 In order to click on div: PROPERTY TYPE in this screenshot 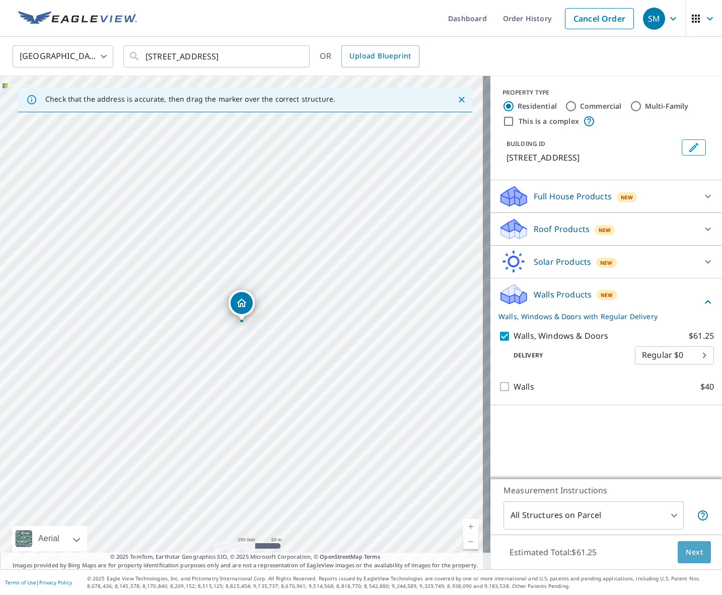, I will do `click(606, 93)`.